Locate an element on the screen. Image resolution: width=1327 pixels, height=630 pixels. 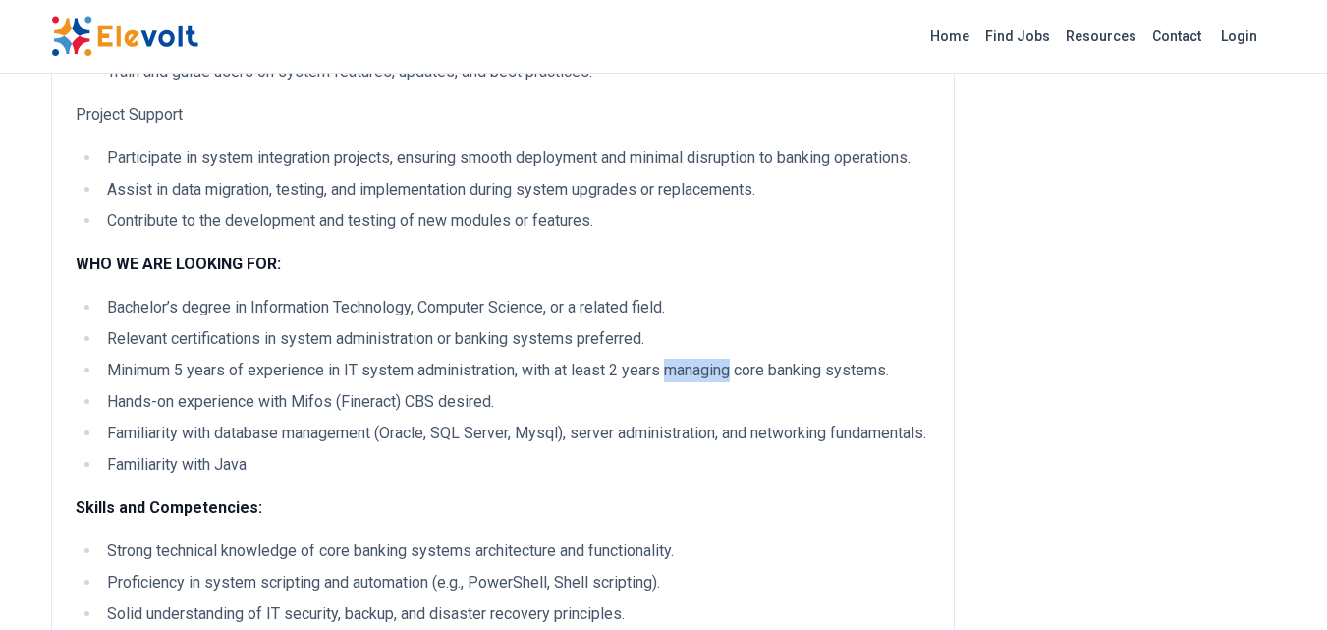
div: Chat Widget is located at coordinates (1278, 582).